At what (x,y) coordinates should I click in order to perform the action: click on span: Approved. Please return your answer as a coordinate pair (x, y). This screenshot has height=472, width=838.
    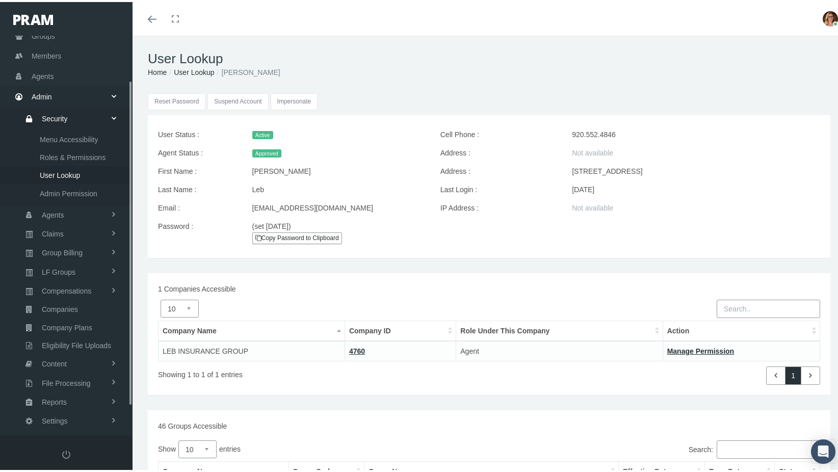
    Looking at the image, I should click on (267, 151).